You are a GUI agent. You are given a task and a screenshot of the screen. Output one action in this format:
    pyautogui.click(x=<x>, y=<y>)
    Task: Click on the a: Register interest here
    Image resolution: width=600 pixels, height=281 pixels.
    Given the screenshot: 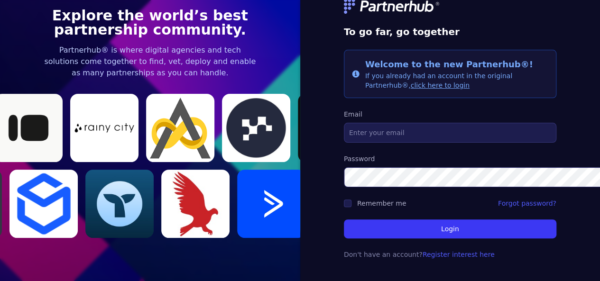 What is the action you would take?
    pyautogui.click(x=458, y=255)
    